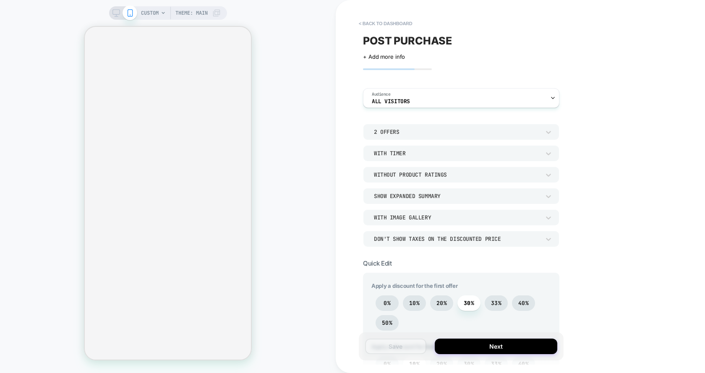 This screenshot has height=373, width=705. I want to click on button: Next, so click(496, 346).